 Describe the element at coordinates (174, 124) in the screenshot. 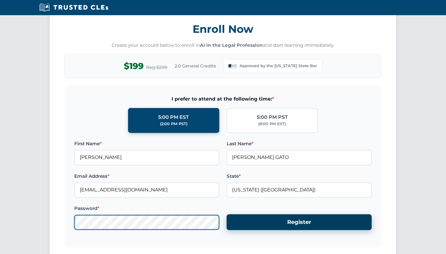

I see `div: (2:00 PM PST)` at that location.